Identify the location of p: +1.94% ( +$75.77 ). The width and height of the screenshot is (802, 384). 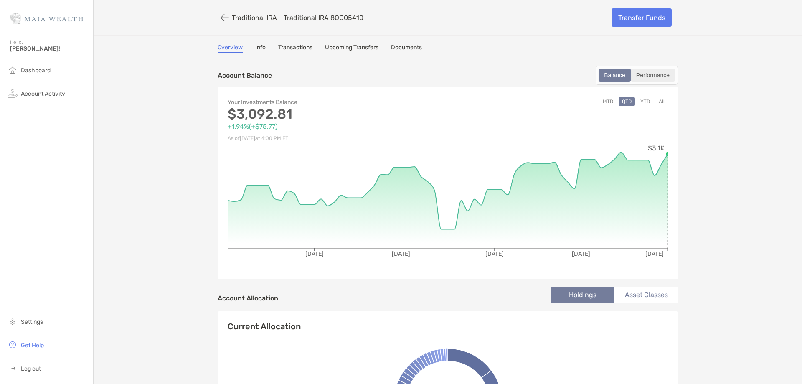
(338, 126).